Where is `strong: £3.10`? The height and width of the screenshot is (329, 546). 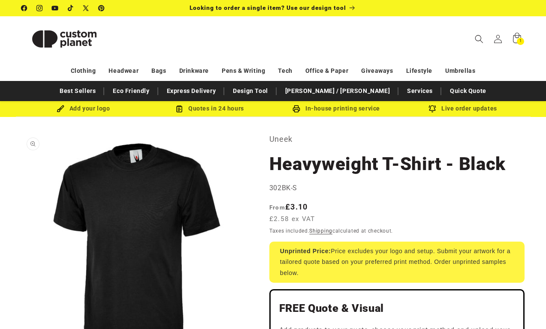 strong: £3.10 is located at coordinates (288, 207).